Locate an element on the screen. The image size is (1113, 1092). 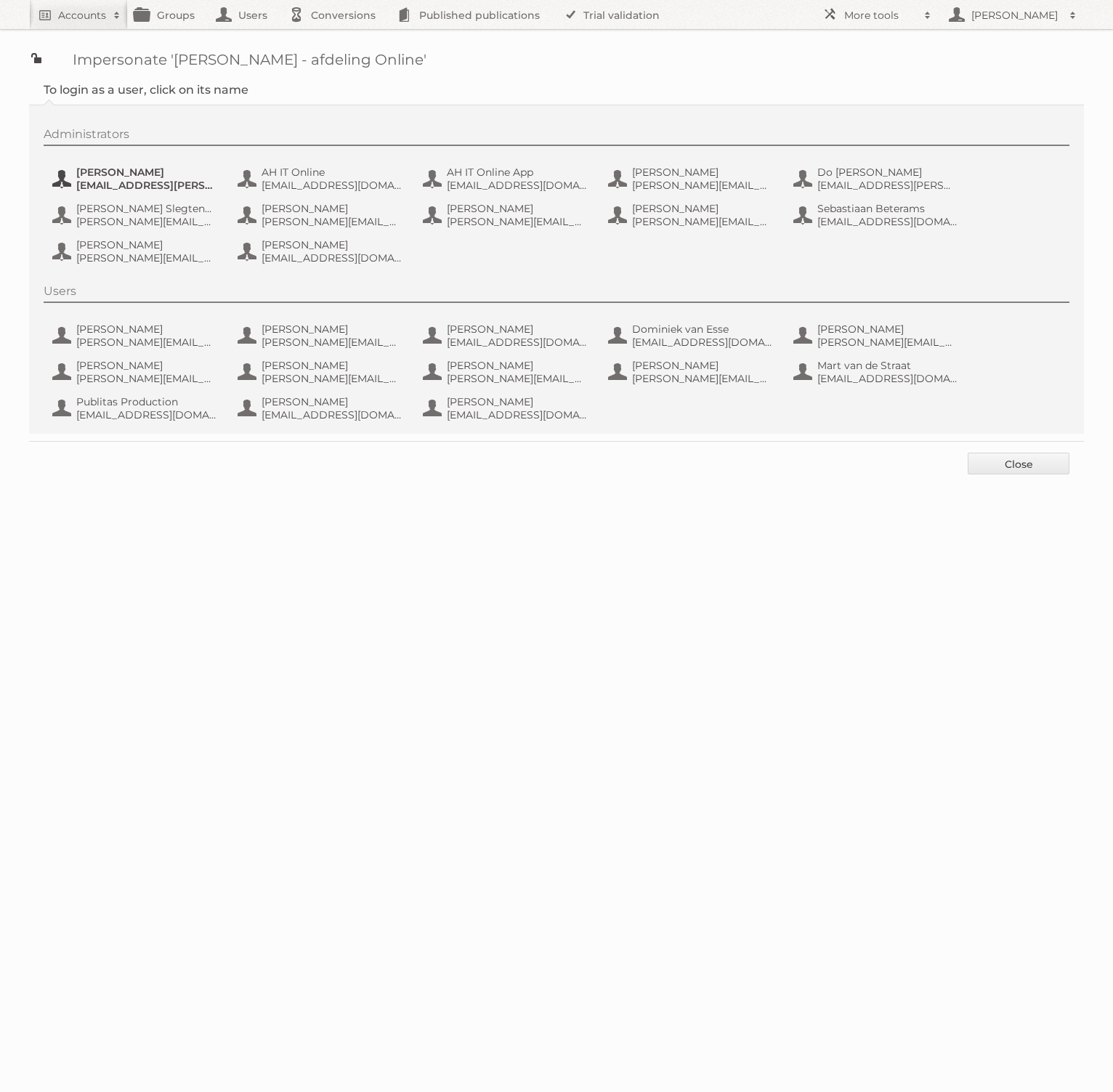
h2: More tools is located at coordinates (880, 15).